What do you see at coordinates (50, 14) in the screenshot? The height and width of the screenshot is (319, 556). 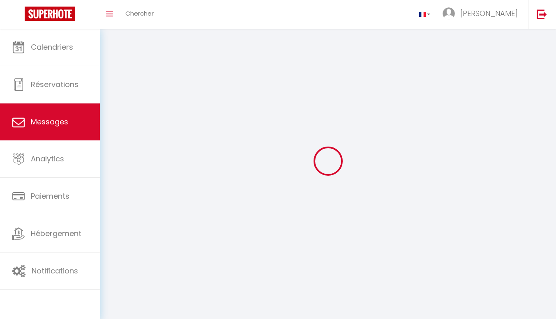 I see `img: Super Booking` at bounding box center [50, 14].